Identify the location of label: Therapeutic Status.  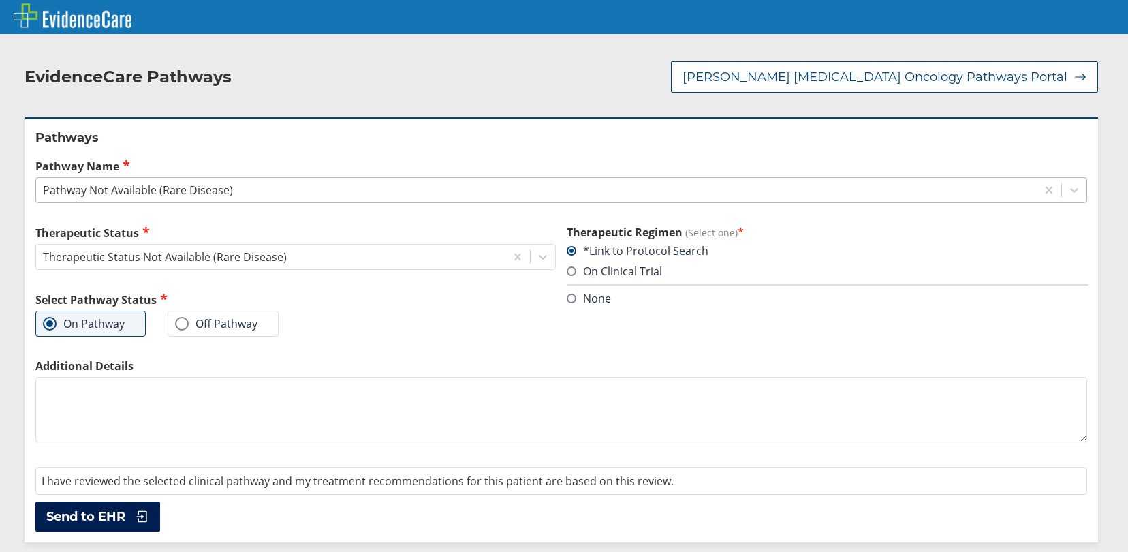
(296, 232).